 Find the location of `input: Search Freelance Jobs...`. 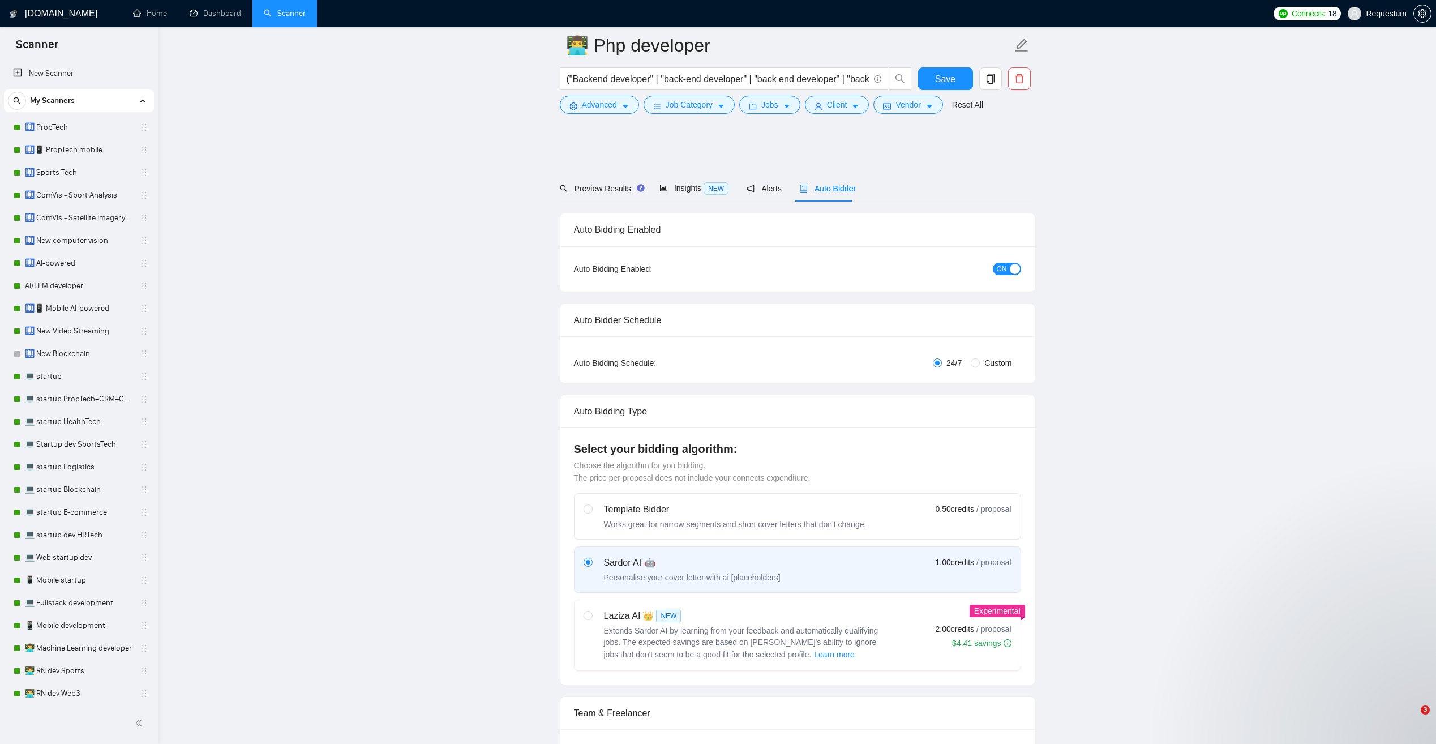

input: Search Freelance Jobs... is located at coordinates (718, 79).